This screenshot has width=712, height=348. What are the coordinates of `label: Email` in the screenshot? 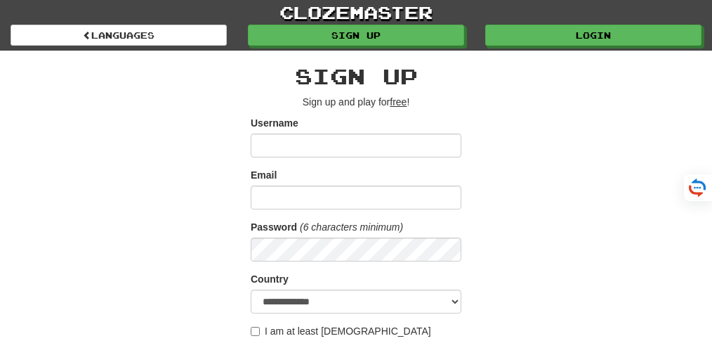 It's located at (263, 175).